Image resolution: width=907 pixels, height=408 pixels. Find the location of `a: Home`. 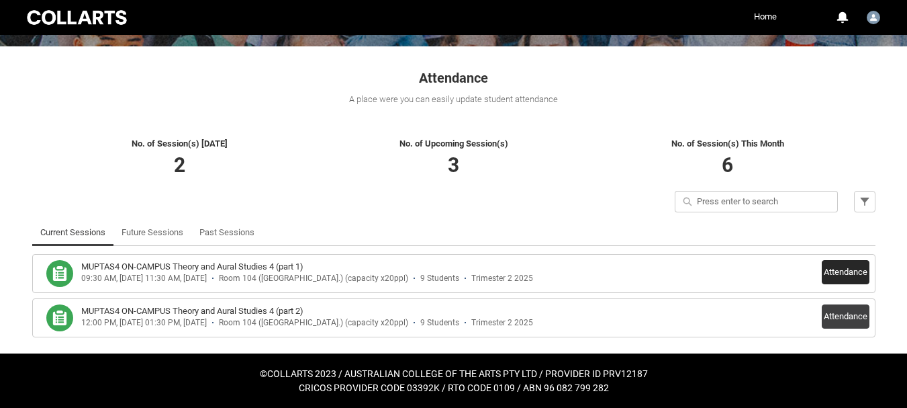

a: Home is located at coordinates (765, 17).